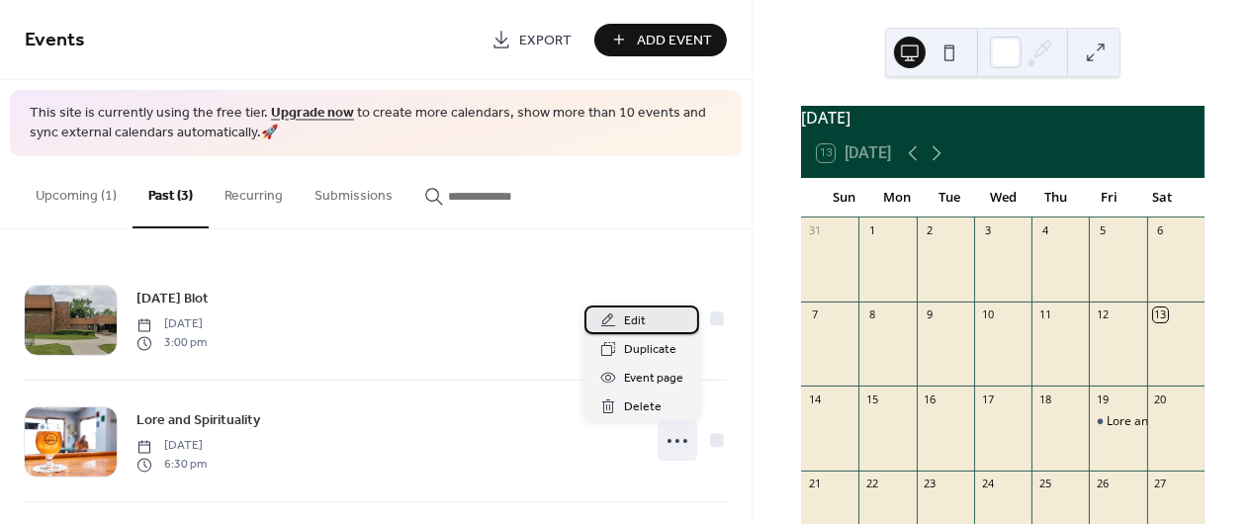  I want to click on span: Duplicate, so click(650, 350).